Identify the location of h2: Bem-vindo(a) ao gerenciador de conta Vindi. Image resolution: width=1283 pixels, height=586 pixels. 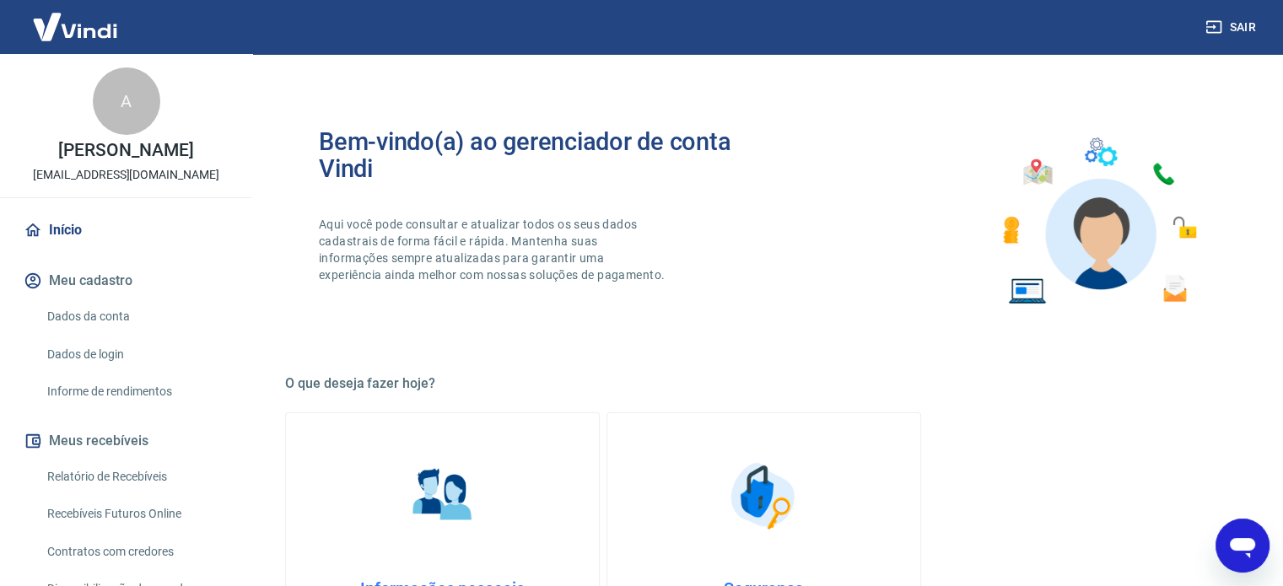
(542, 155).